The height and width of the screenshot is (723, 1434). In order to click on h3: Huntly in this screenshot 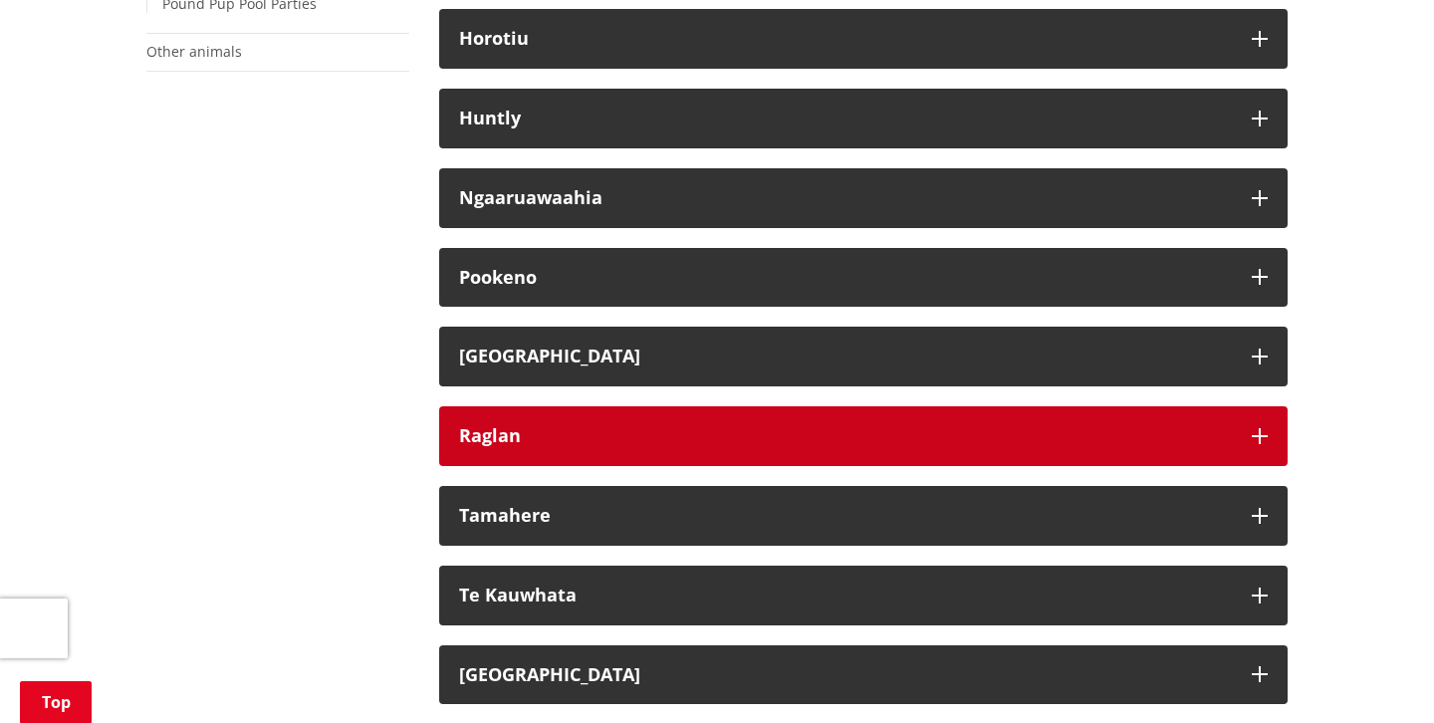, I will do `click(846, 119)`.